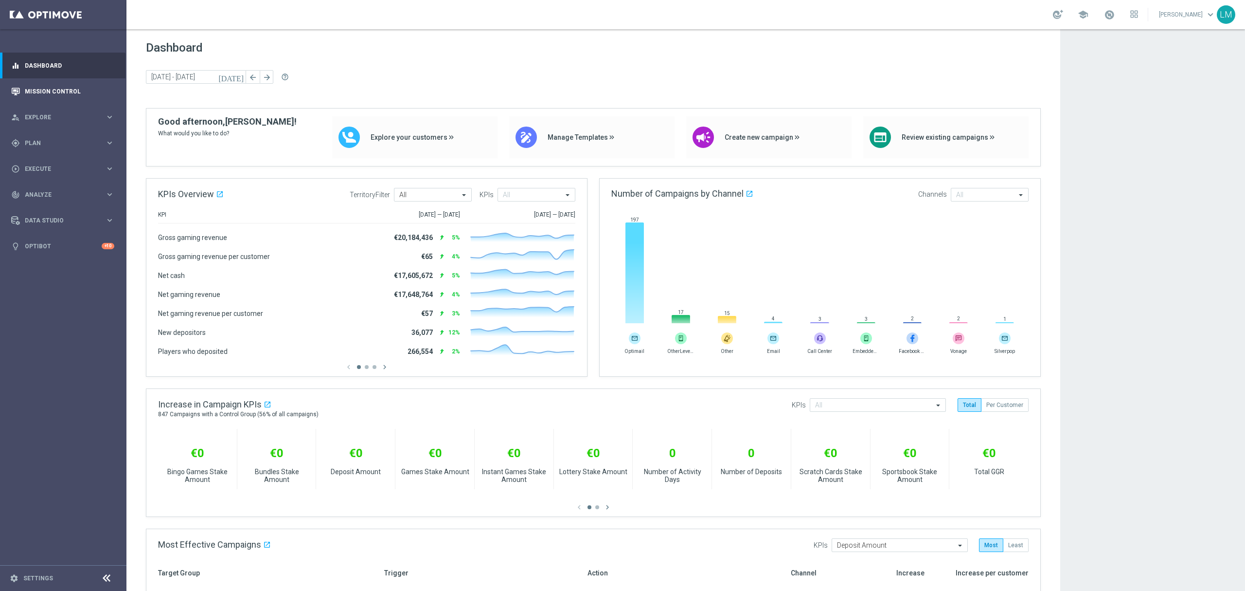  I want to click on span: Plan, so click(65, 143).